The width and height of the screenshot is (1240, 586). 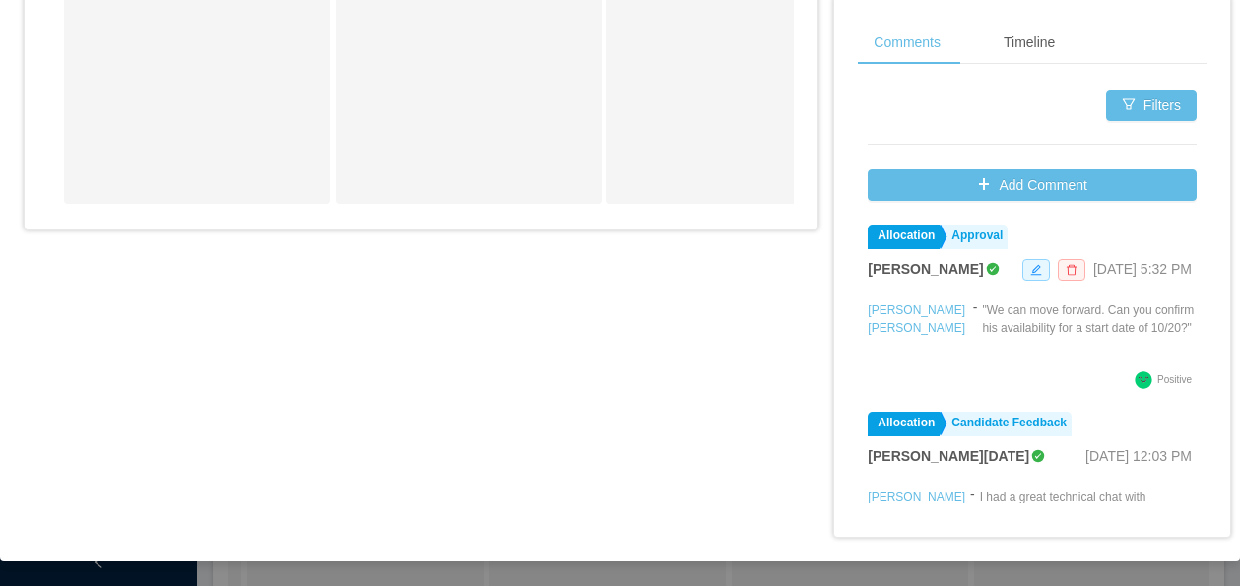 I want to click on a: Approval, so click(x=974, y=236).